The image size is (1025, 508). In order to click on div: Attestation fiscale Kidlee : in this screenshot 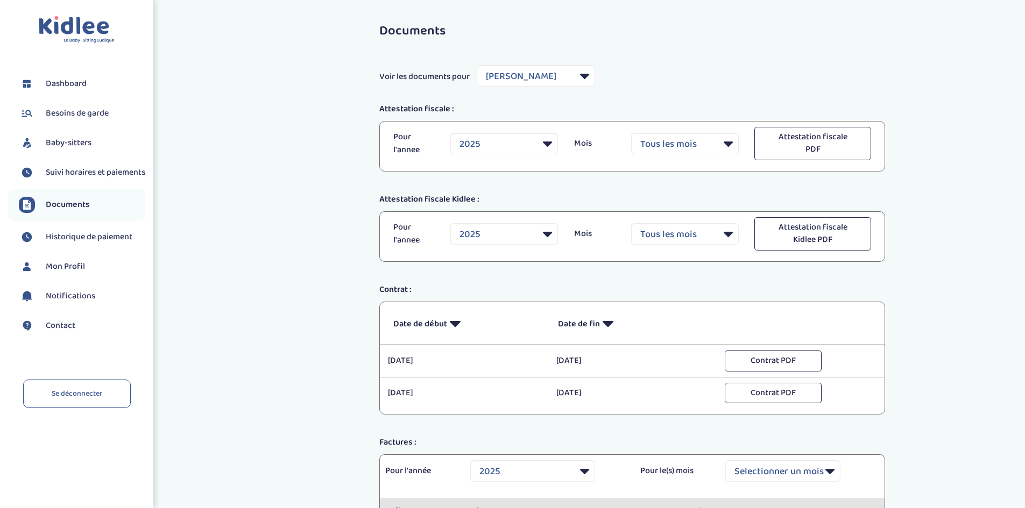, I will do `click(632, 200)`.